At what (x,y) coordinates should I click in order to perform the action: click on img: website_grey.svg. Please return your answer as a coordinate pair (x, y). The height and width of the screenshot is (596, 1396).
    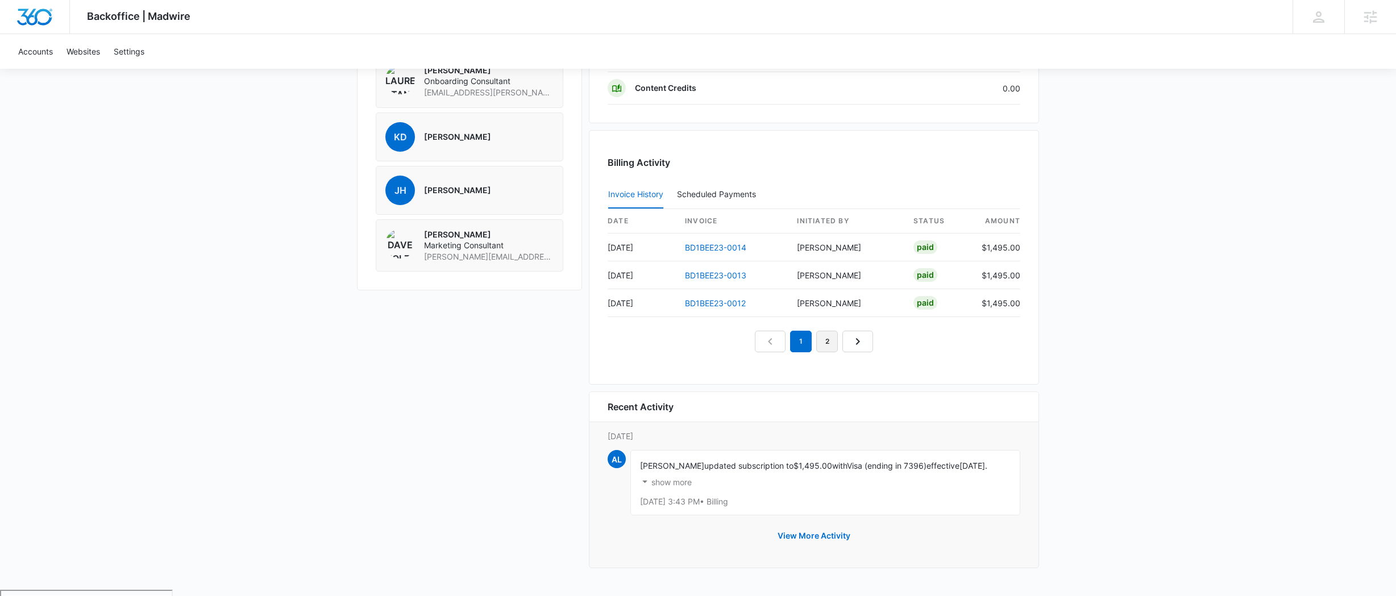
    Looking at the image, I should click on (23, 34).